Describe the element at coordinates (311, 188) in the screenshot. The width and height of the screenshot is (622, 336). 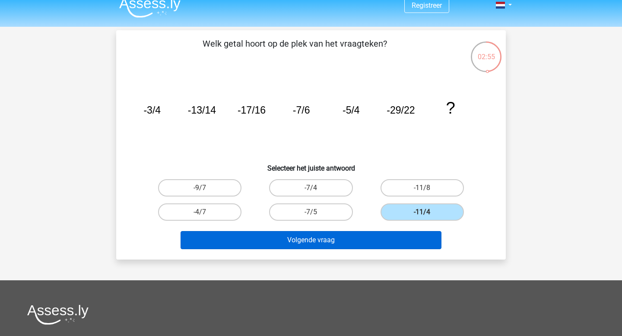
I see `label: -7/4` at that location.